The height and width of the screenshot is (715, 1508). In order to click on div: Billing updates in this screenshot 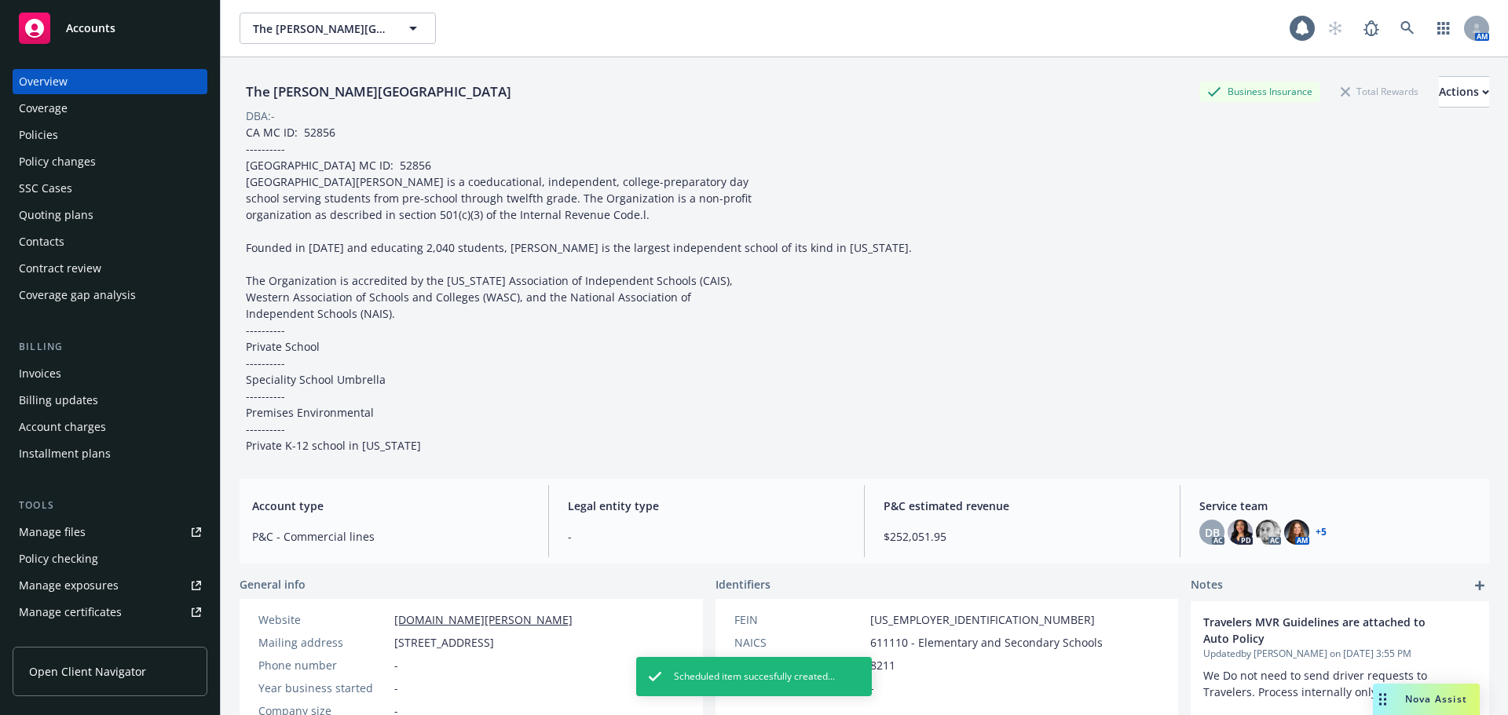, I will do `click(58, 401)`.